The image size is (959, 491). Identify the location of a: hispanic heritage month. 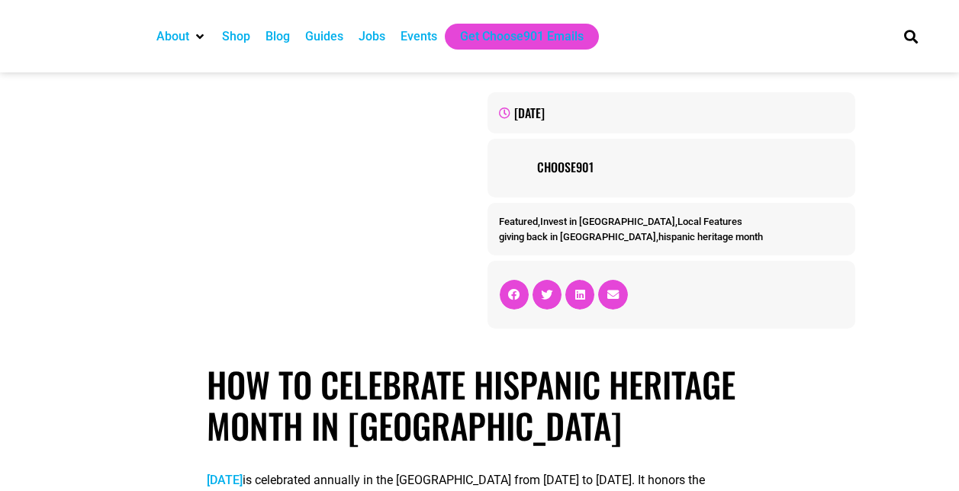
(710, 236).